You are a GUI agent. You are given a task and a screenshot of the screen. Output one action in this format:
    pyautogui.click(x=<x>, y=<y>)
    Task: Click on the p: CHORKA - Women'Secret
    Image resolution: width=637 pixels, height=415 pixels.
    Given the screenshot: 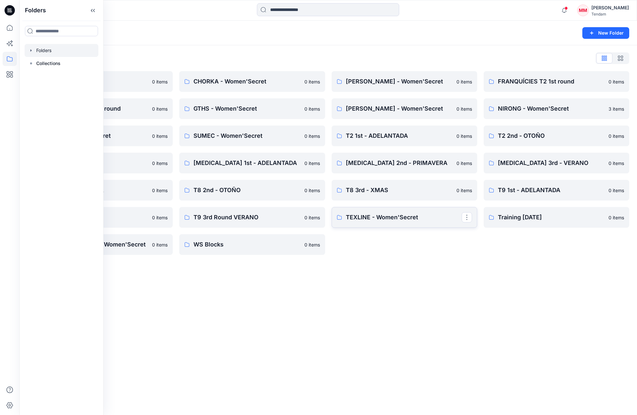 What is the action you would take?
    pyautogui.click(x=247, y=82)
    